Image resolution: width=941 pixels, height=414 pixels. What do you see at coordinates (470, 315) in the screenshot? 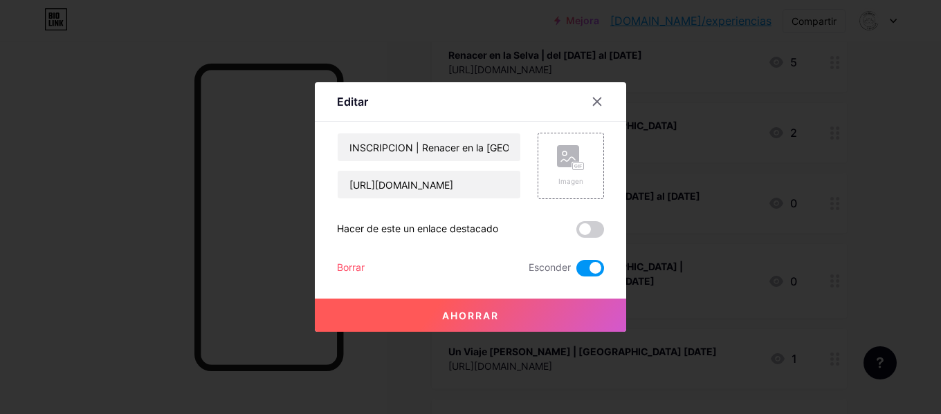
I see `button: Ahorrar` at bounding box center [470, 315].